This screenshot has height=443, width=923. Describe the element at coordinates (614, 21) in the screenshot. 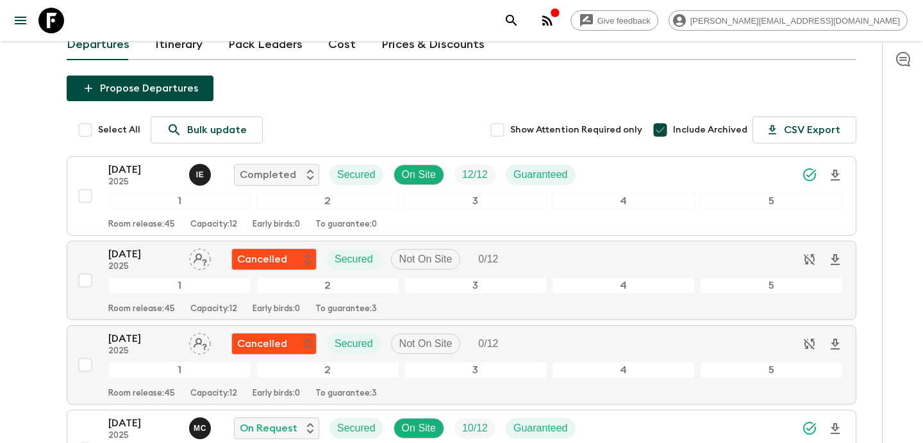

I see `a: Give feedback` at that location.